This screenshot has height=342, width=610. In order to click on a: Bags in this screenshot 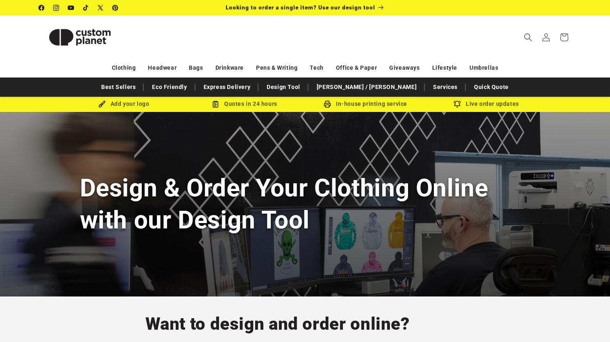, I will do `click(196, 68)`.